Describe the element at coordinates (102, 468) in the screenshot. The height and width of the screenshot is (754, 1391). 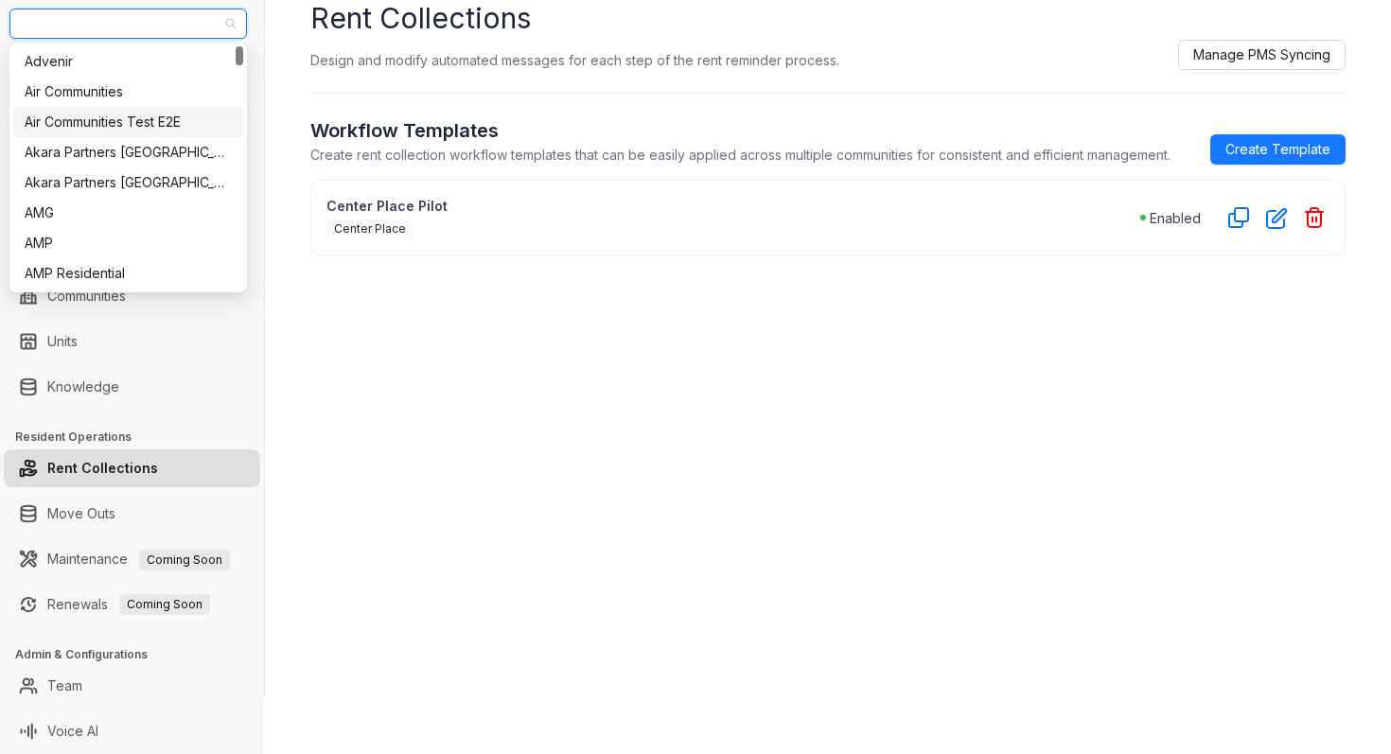
I see `a: Rent Collections` at that location.